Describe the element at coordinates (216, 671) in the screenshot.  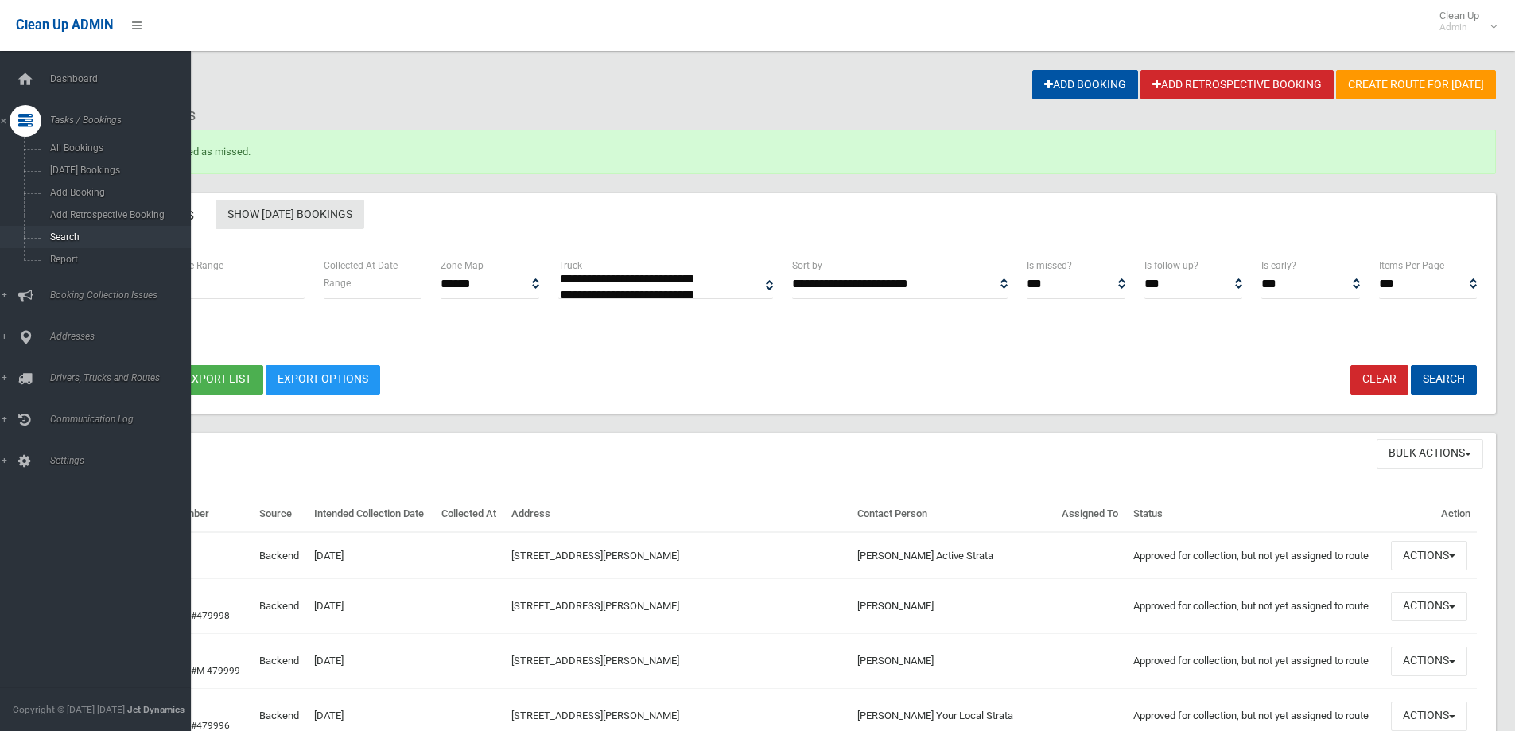
I see `a: #M-479999` at that location.